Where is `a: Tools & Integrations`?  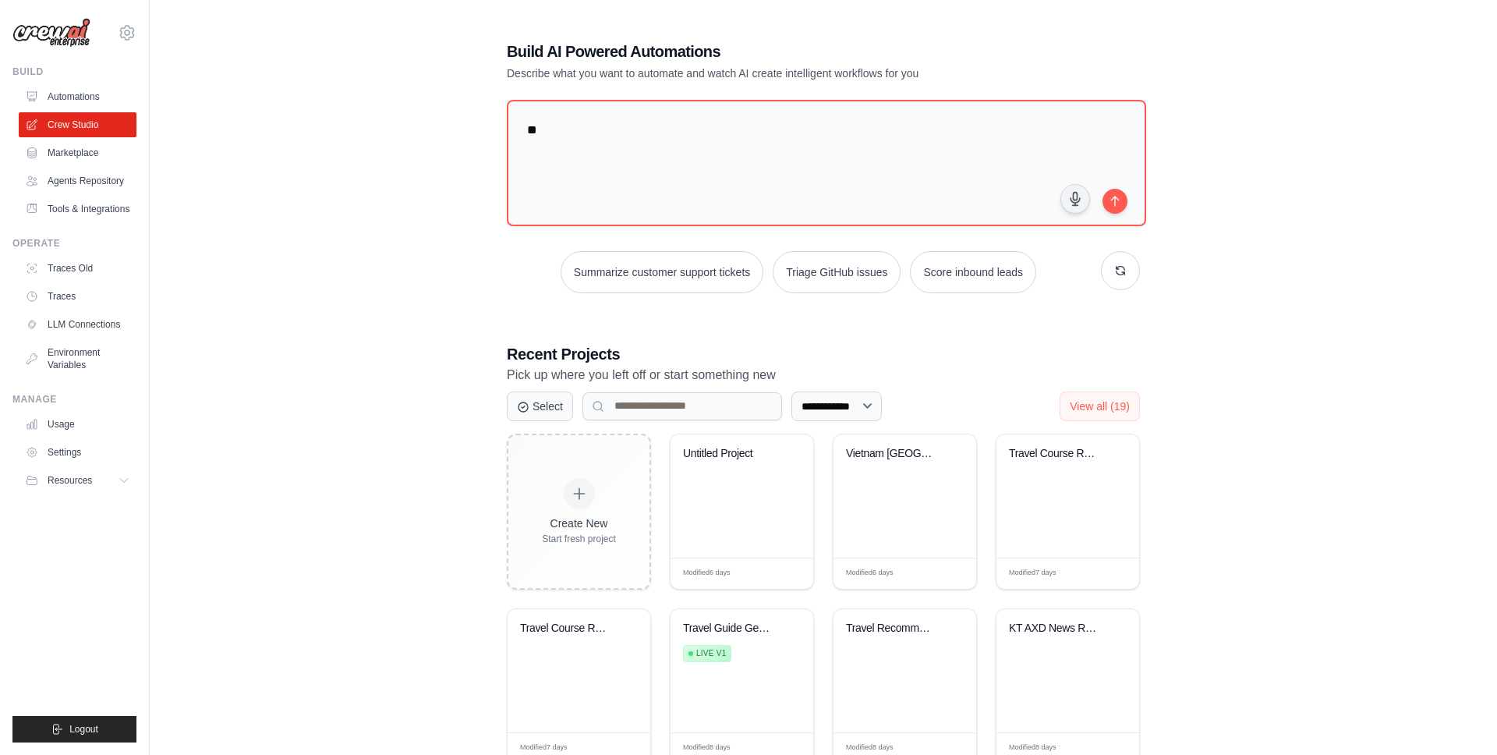 a: Tools & Integrations is located at coordinates (77, 209).